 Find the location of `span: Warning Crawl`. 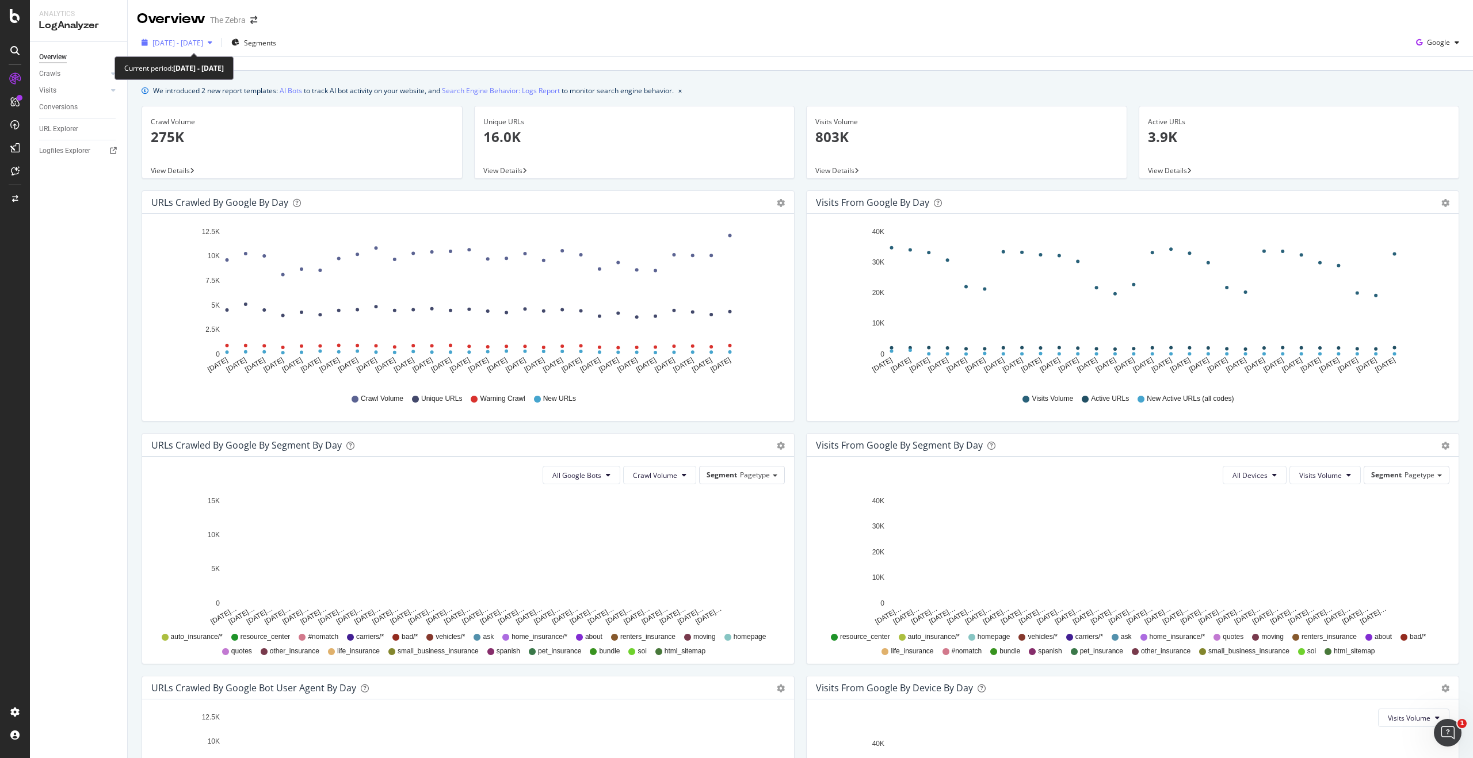

span: Warning Crawl is located at coordinates (502, 399).